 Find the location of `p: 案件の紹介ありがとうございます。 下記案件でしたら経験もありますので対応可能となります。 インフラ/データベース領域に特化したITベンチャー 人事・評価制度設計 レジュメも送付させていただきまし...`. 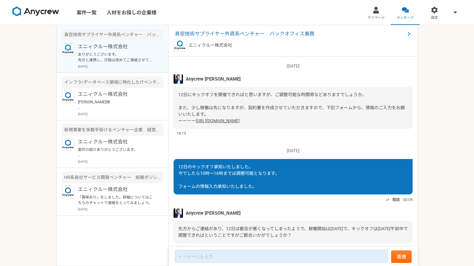

p: 案件の紹介ありがとうございます。 下記案件でしたら経験もありますので対応可能となります。 インフラ/データベース領域に特化したITベンチャー 人事・評価制度設計 レジュメも送付させていただきまし... is located at coordinates (116, 153).